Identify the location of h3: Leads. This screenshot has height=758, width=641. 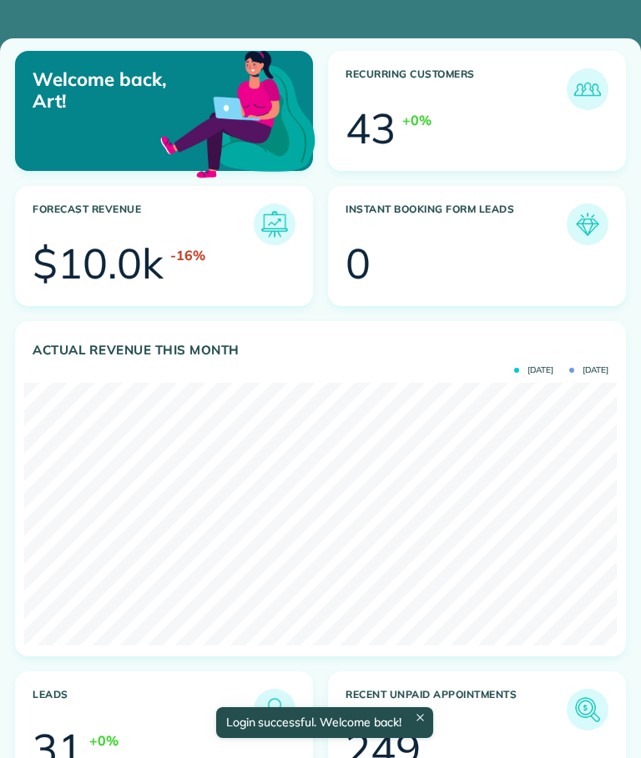
(143, 710).